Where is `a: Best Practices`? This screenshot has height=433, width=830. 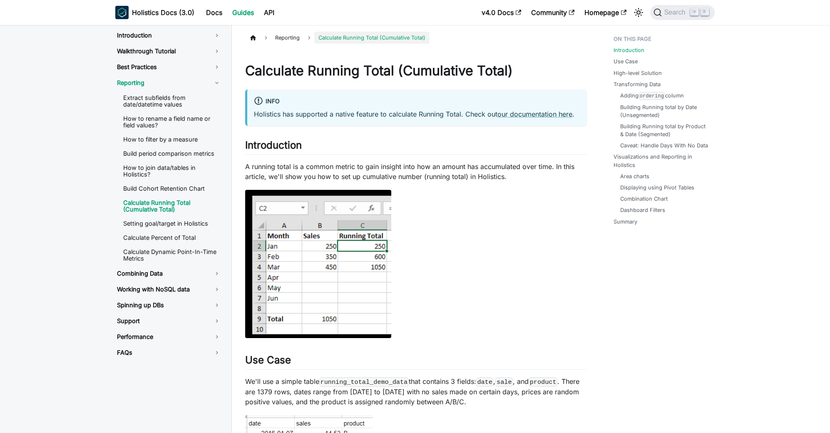 a: Best Practices is located at coordinates (169, 67).